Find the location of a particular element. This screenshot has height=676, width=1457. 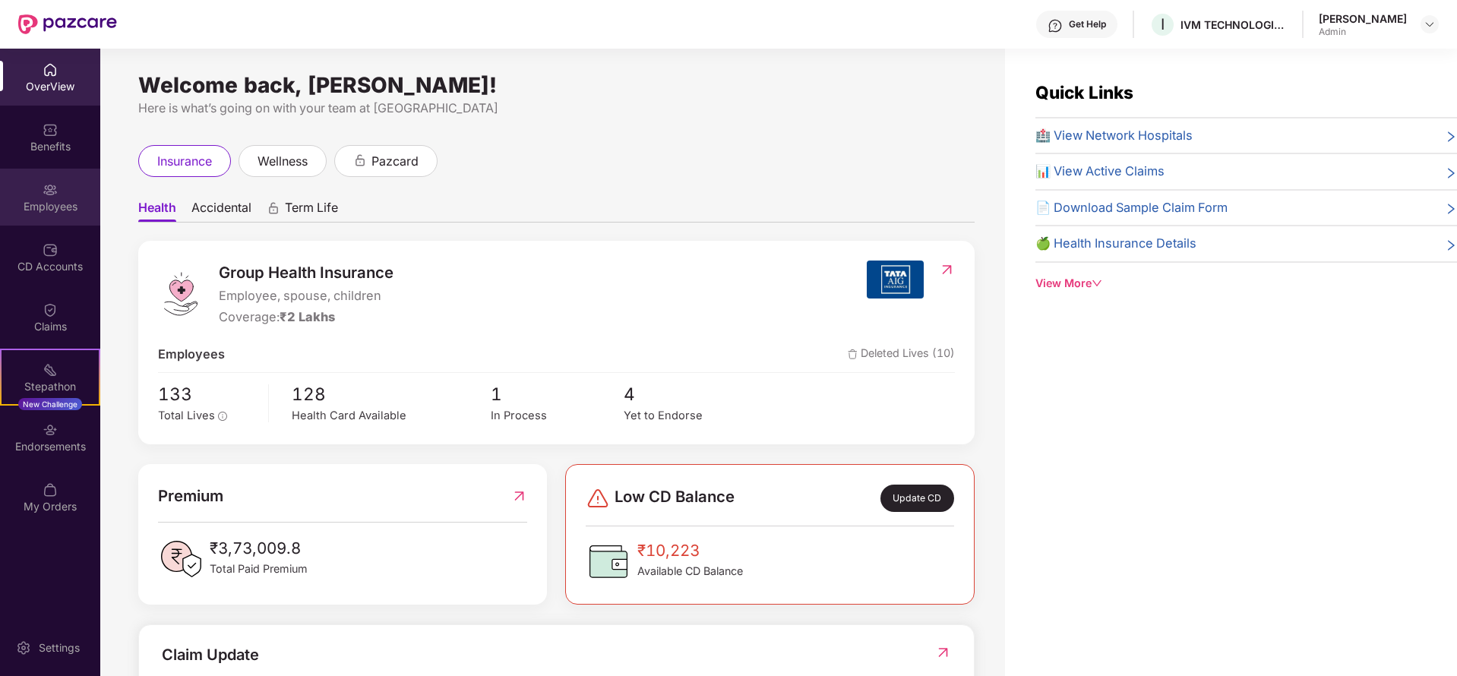

img: svg+xml;base64,PHN2ZyBpZD0iRW5kb3JzZW1lbnRzIiB4bWxucz0iaHR0cDovL3d3dy53My5vcmcvMjAwMC9zdmciIHdpZH... is located at coordinates (50, 430).